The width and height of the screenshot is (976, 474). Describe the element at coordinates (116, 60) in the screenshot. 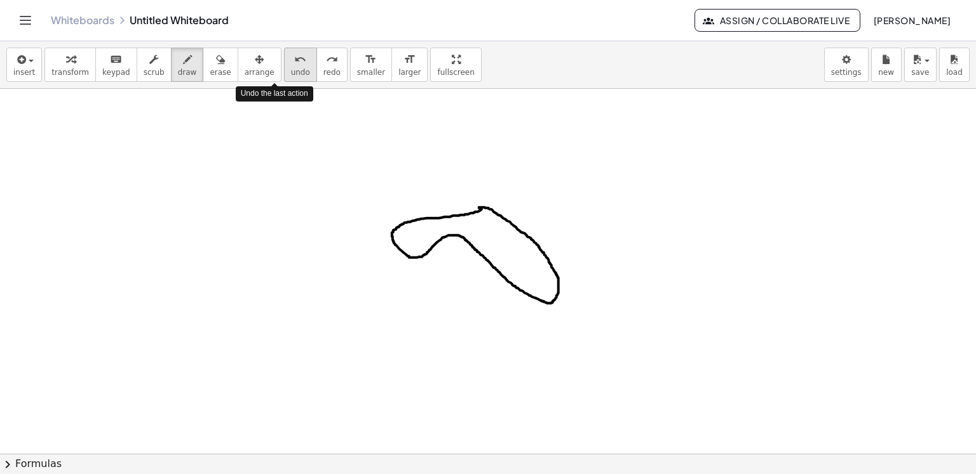

I see `i: keyboard` at that location.